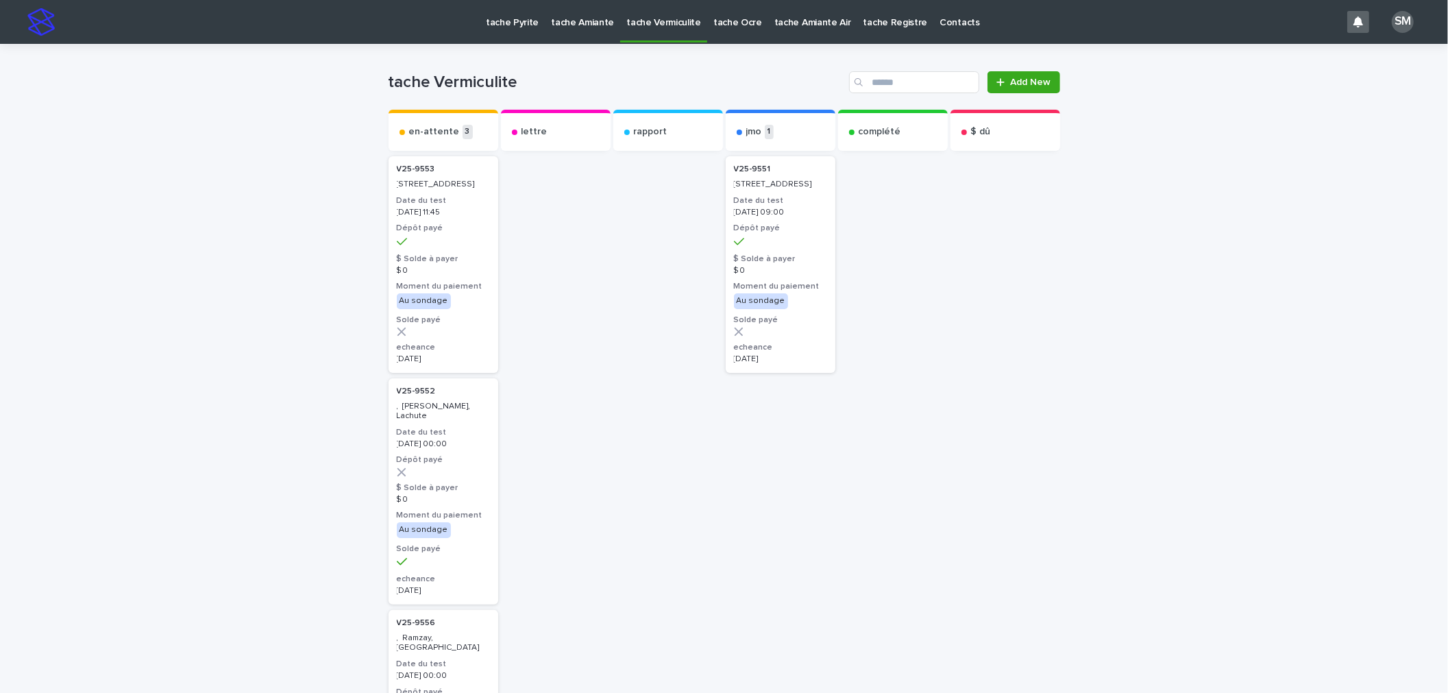 The width and height of the screenshot is (1448, 693). What do you see at coordinates (769, 132) in the screenshot?
I see `p: 1` at bounding box center [769, 132].